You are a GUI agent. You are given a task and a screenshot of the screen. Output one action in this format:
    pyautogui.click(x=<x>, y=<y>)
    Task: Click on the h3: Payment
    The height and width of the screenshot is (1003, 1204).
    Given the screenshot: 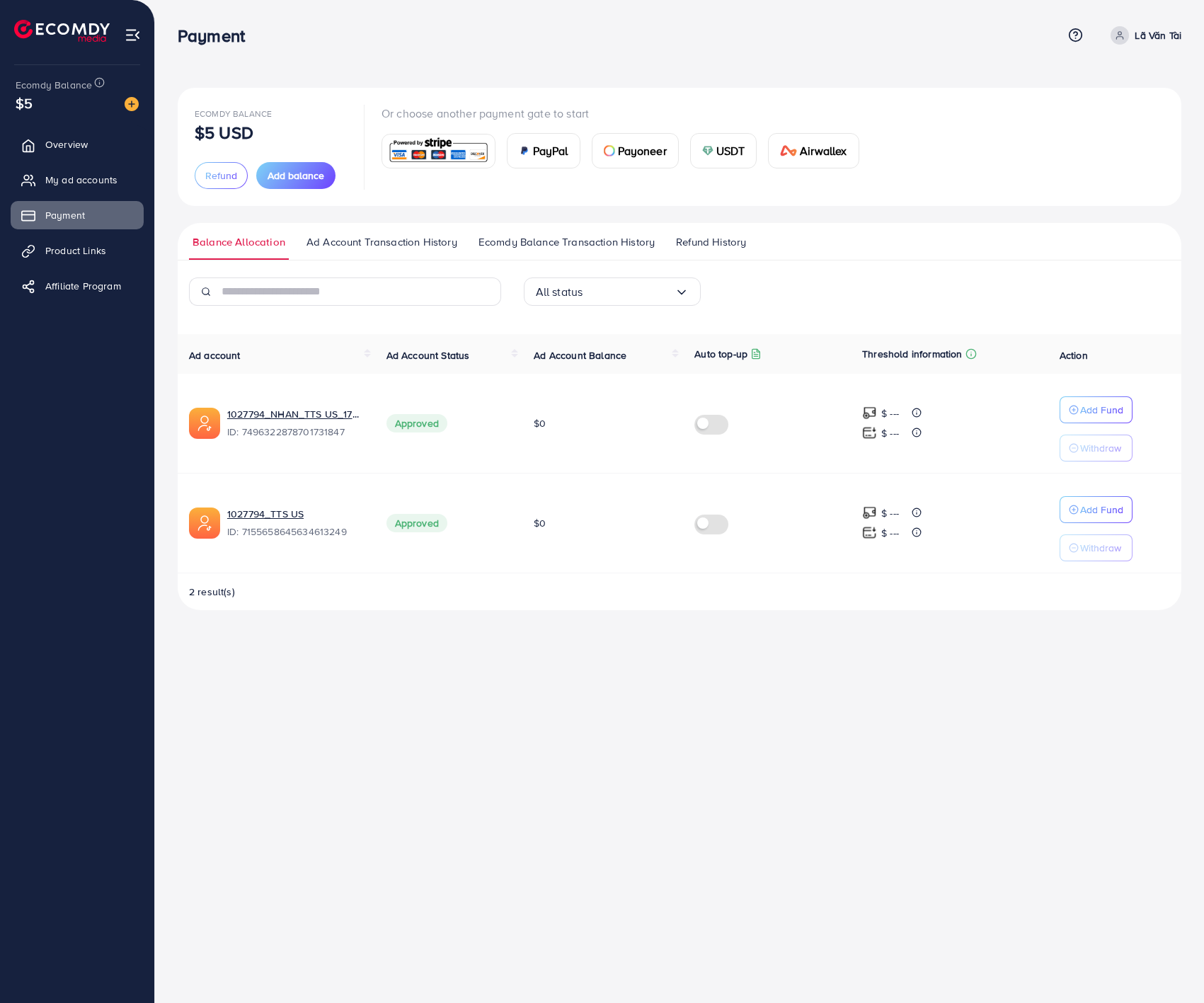 What is the action you would take?
    pyautogui.click(x=217, y=35)
    